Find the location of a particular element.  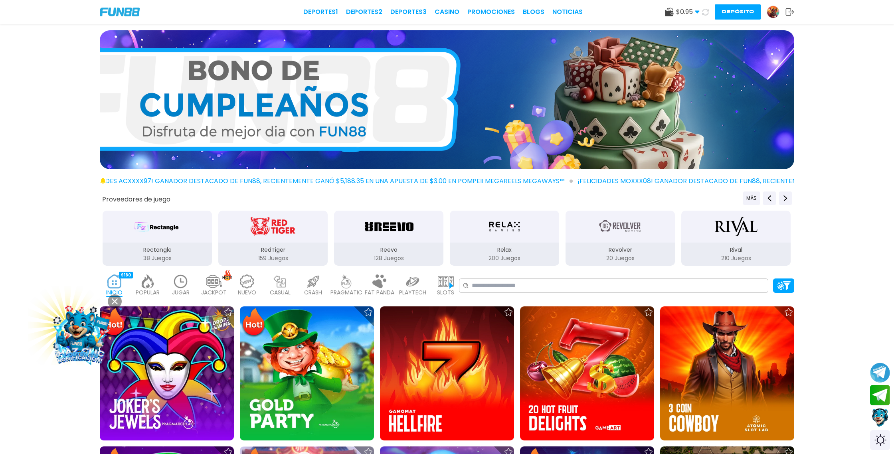

img: Rival is located at coordinates (736, 227).